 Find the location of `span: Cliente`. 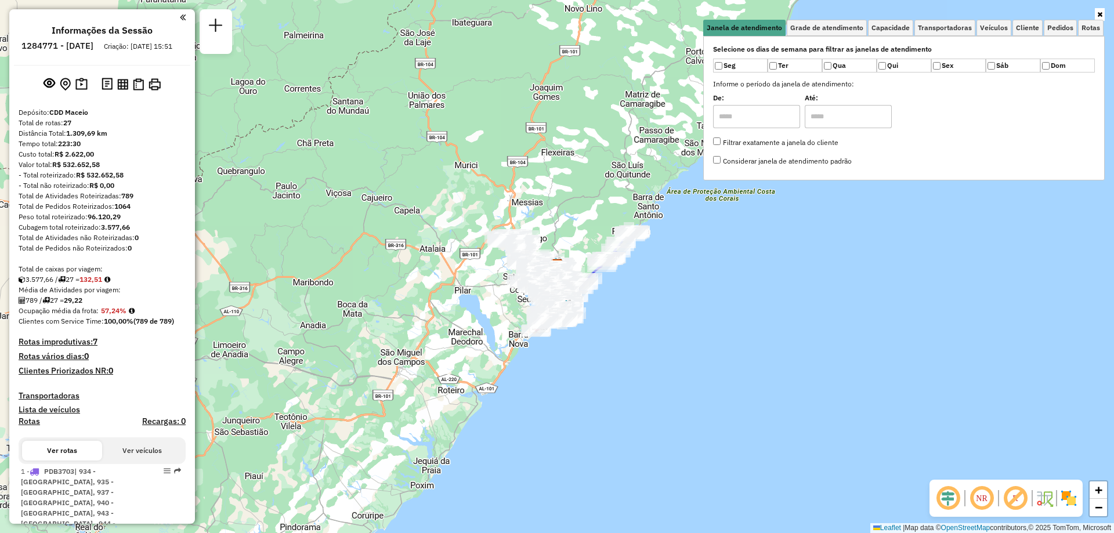

span: Cliente is located at coordinates (1027, 28).